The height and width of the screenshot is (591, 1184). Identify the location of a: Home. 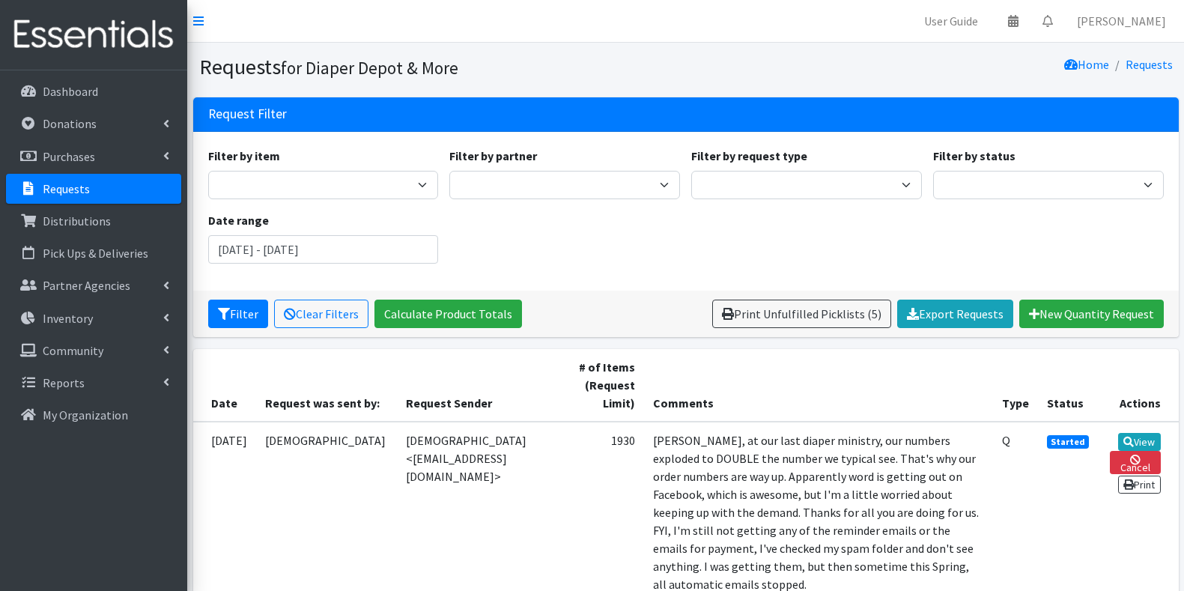
(1086, 64).